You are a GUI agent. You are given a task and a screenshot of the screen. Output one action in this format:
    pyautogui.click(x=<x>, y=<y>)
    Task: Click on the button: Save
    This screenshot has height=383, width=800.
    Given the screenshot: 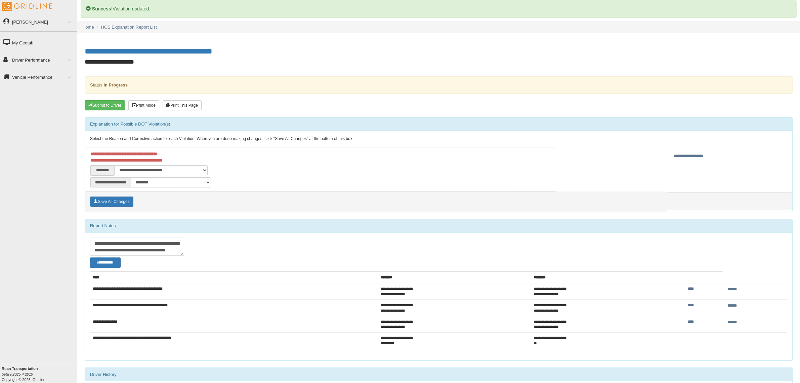 What is the action you would take?
    pyautogui.click(x=112, y=201)
    